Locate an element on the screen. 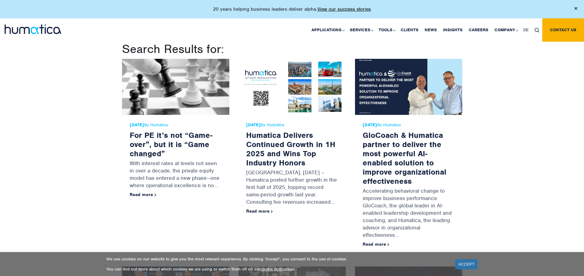  a: Tools is located at coordinates (386, 30).